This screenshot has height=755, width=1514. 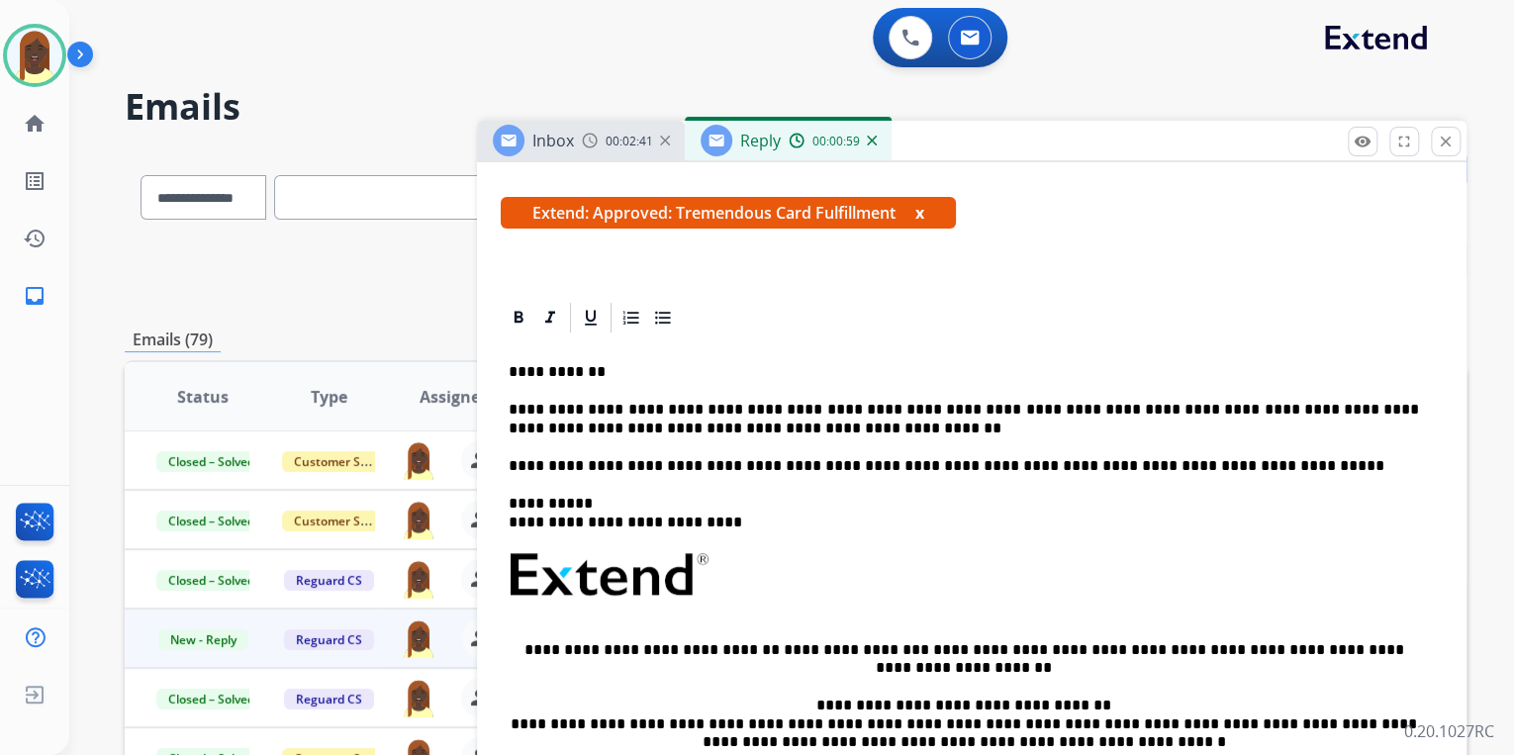 I want to click on mat-icon: history, so click(x=35, y=238).